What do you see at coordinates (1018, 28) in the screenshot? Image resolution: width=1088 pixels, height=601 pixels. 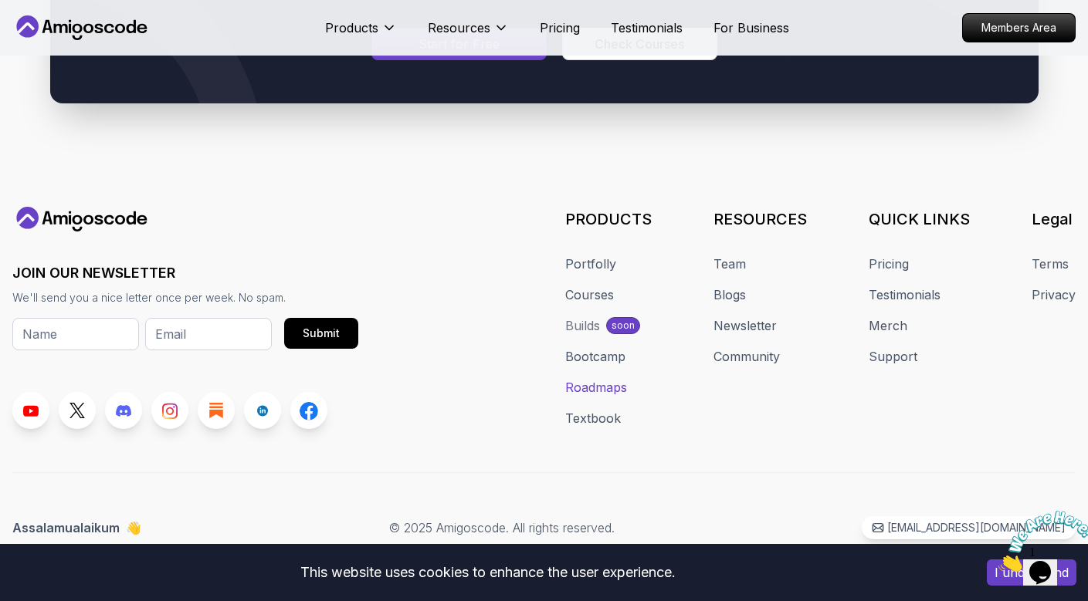 I see `p: Members Area` at bounding box center [1018, 28].